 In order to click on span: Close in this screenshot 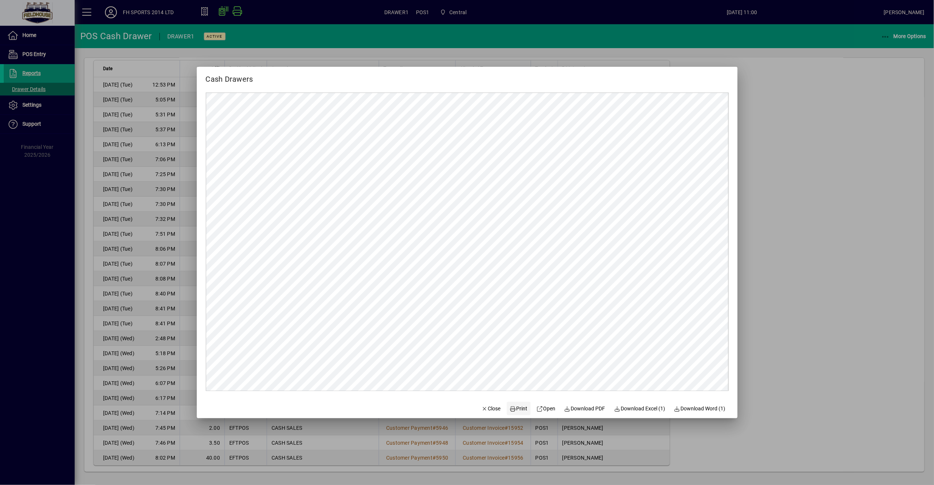, I will do `click(491, 409)`.